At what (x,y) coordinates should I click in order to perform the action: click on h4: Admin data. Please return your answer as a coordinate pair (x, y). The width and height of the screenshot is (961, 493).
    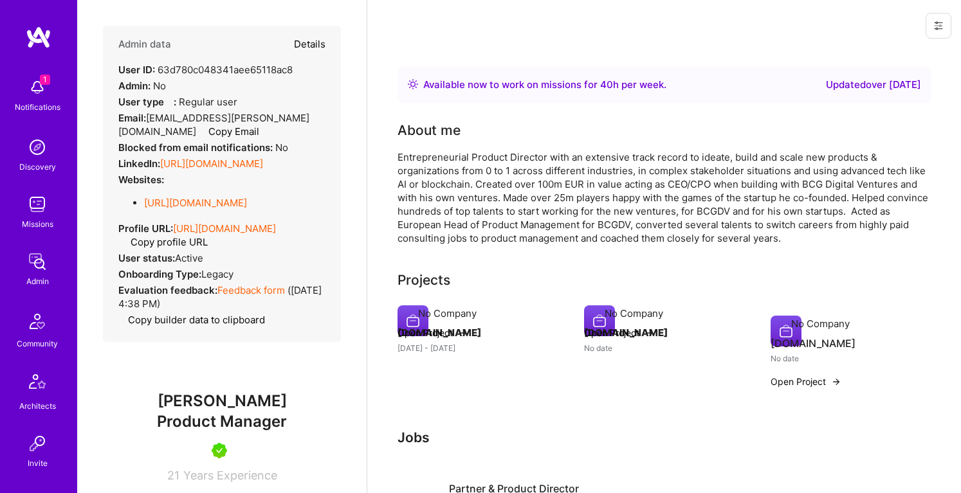
    Looking at the image, I should click on (145, 44).